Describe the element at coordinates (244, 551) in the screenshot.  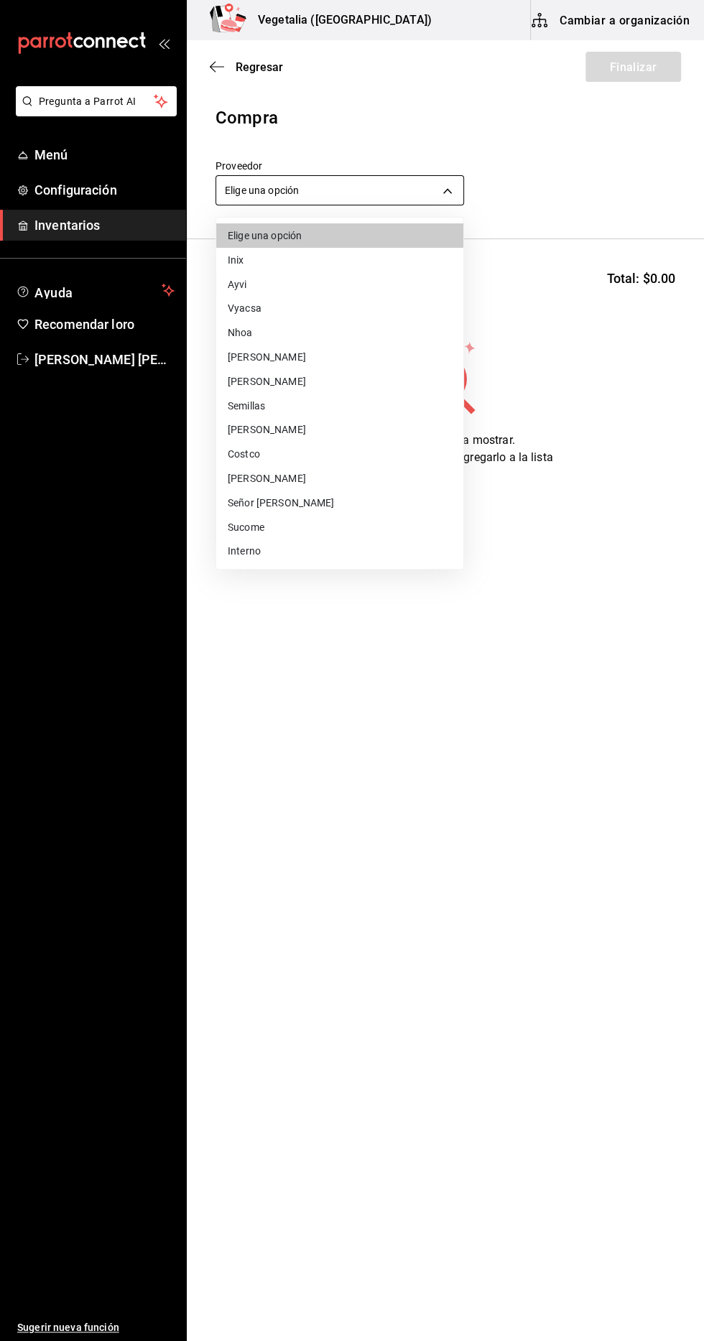
I see `font: Interno` at that location.